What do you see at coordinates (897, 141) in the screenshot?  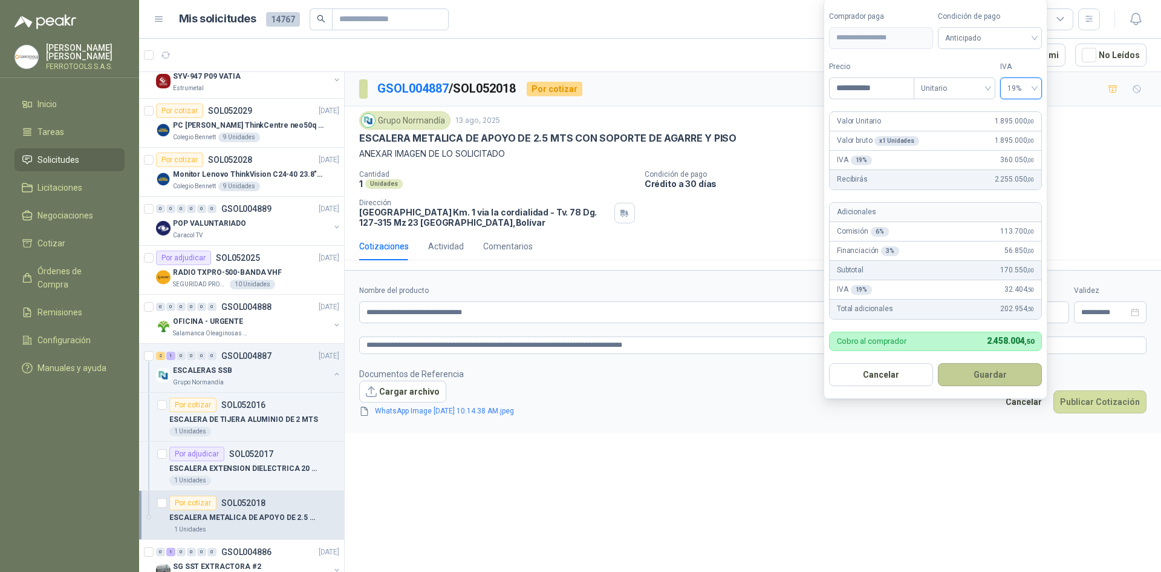 I see `div: x 1 Unidades` at bounding box center [897, 141].